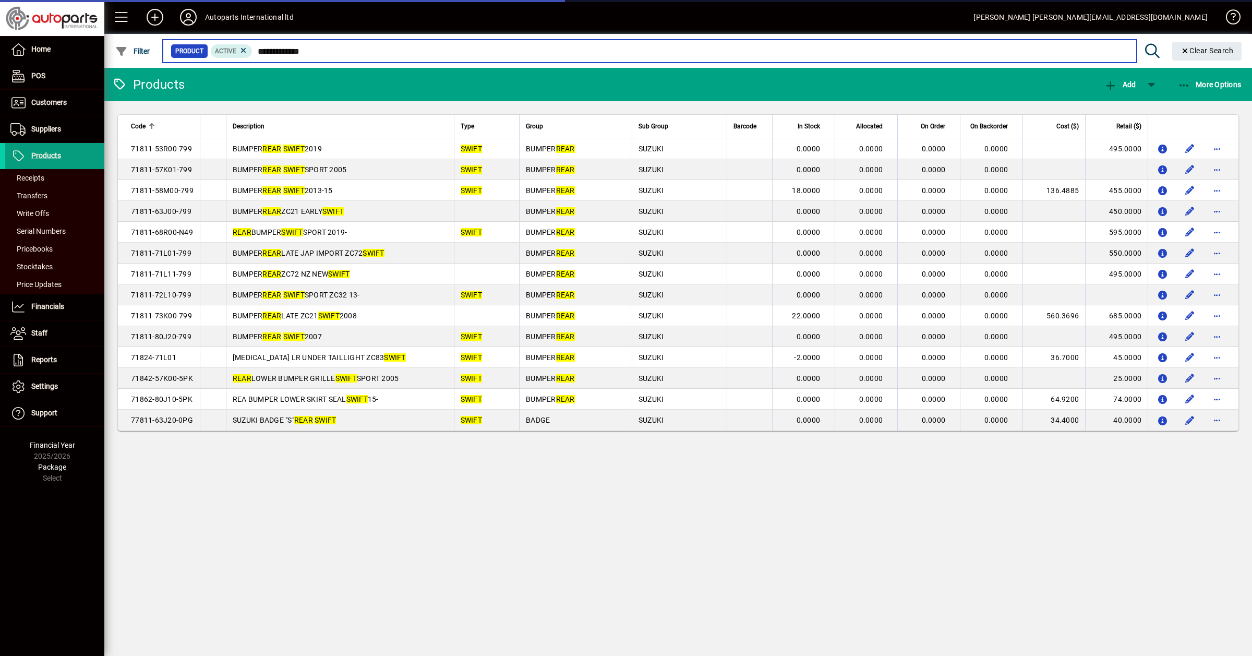 This screenshot has height=656, width=1252. What do you see at coordinates (161, 337) in the screenshot?
I see `span: 71811-80J20-799` at bounding box center [161, 337].